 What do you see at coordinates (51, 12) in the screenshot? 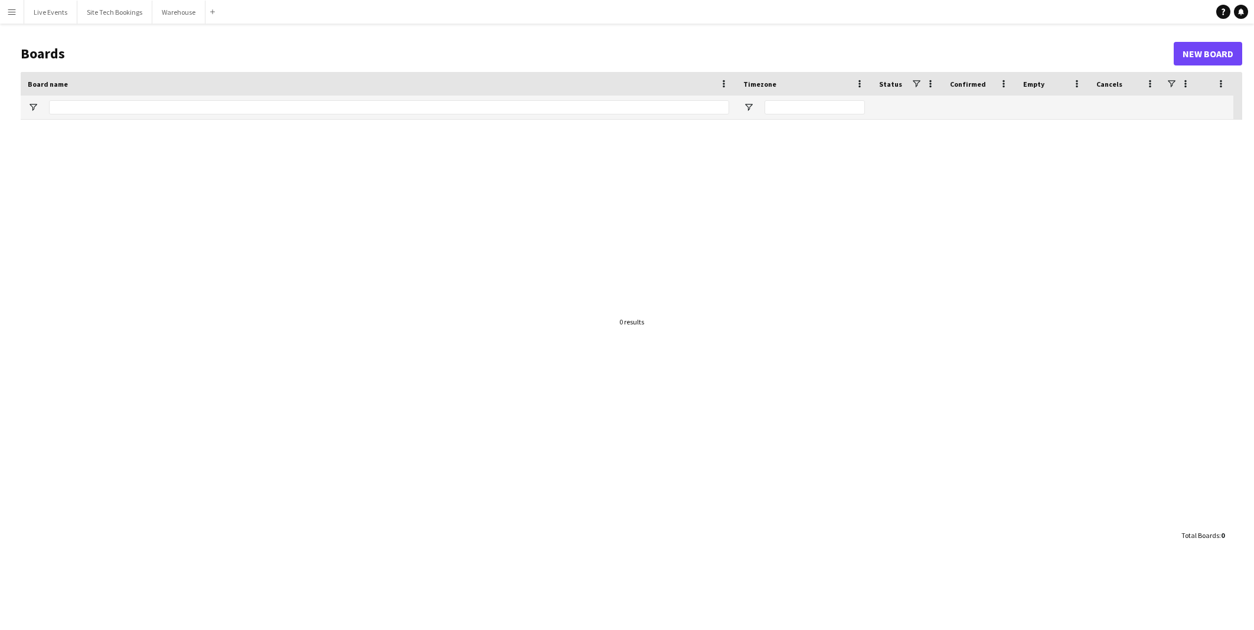
I see `button: Live Events` at bounding box center [51, 12].